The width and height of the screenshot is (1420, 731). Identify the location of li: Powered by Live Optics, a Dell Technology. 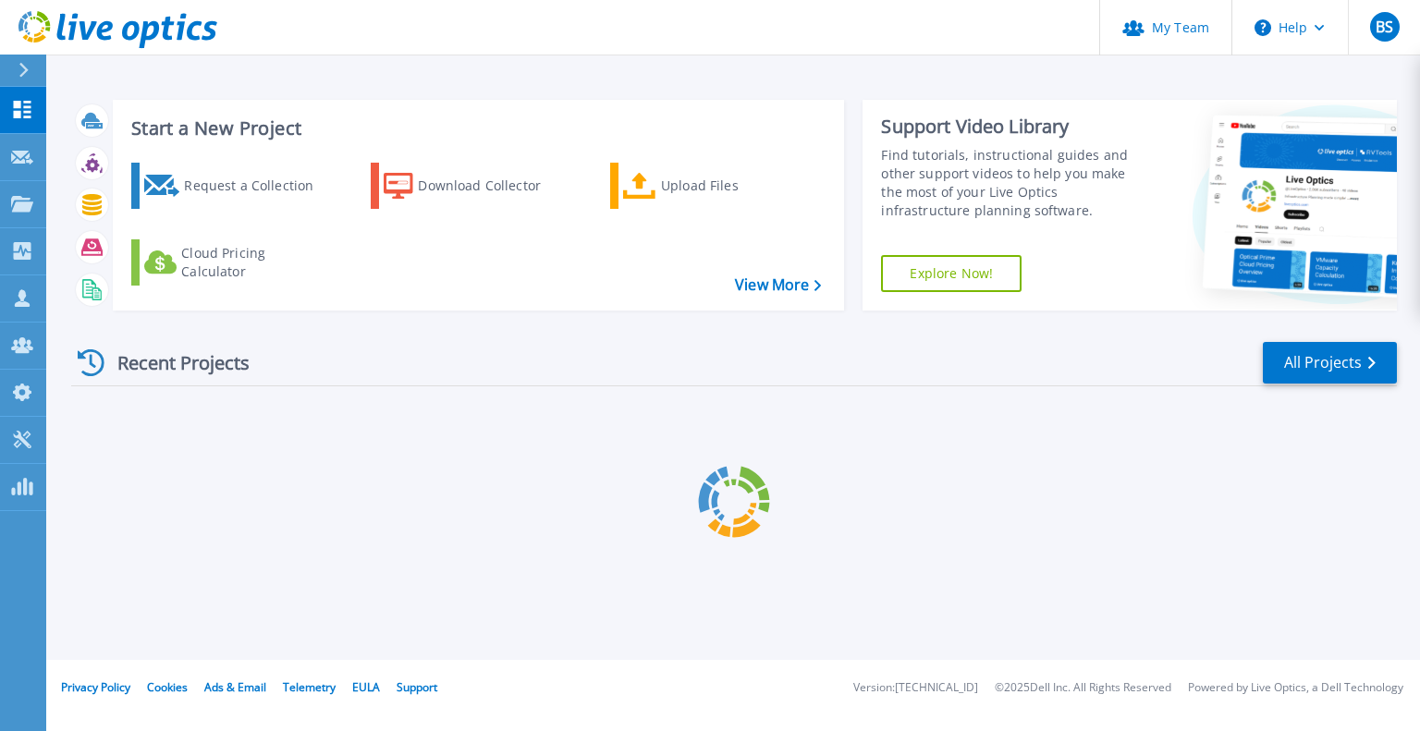
(1295, 688).